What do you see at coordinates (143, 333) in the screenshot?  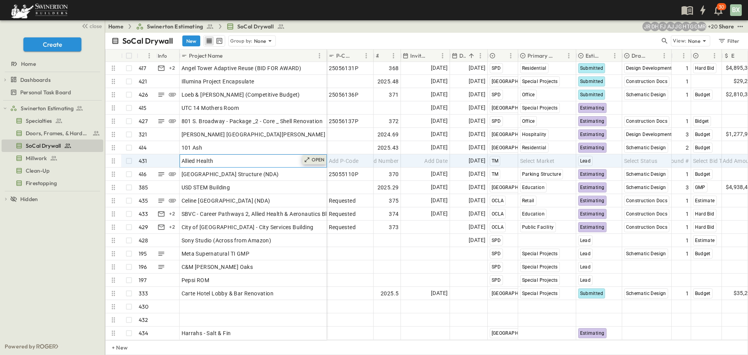 I see `p: 434` at bounding box center [143, 333].